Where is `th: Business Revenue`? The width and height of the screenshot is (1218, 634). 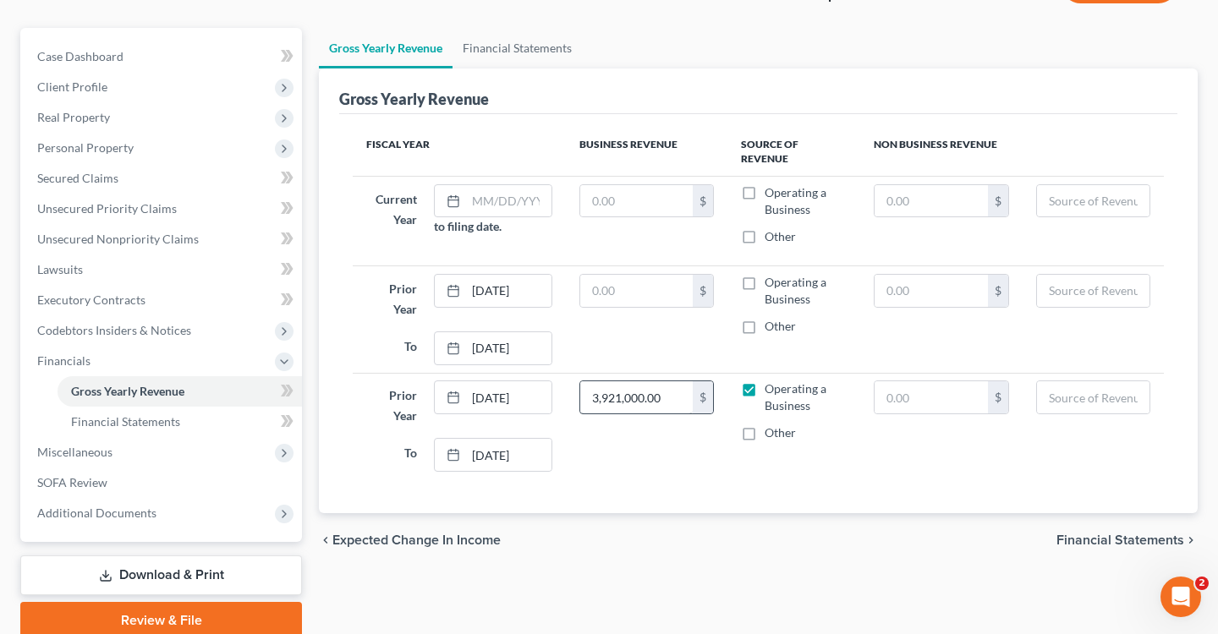 th: Business Revenue is located at coordinates (646, 152).